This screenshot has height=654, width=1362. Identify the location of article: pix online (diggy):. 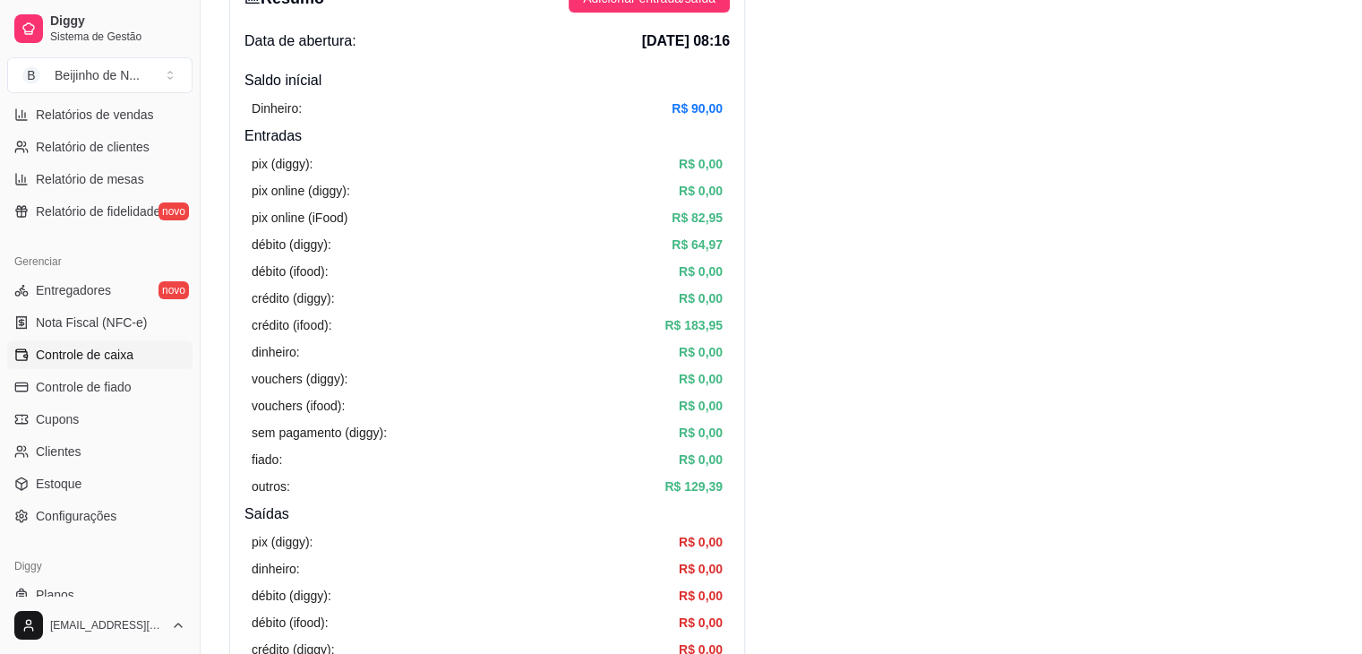
(301, 191).